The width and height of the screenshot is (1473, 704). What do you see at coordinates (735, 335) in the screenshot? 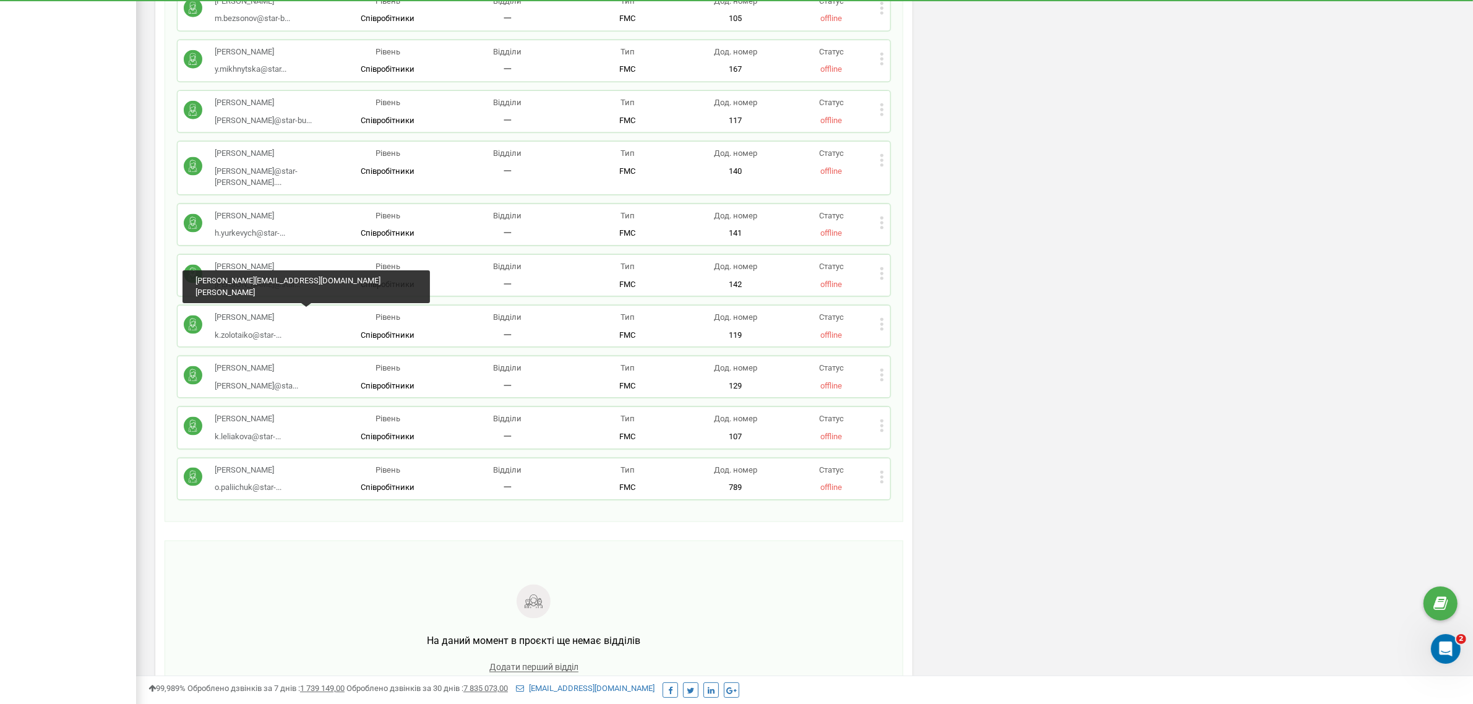
I see `p: 119` at bounding box center [735, 335].